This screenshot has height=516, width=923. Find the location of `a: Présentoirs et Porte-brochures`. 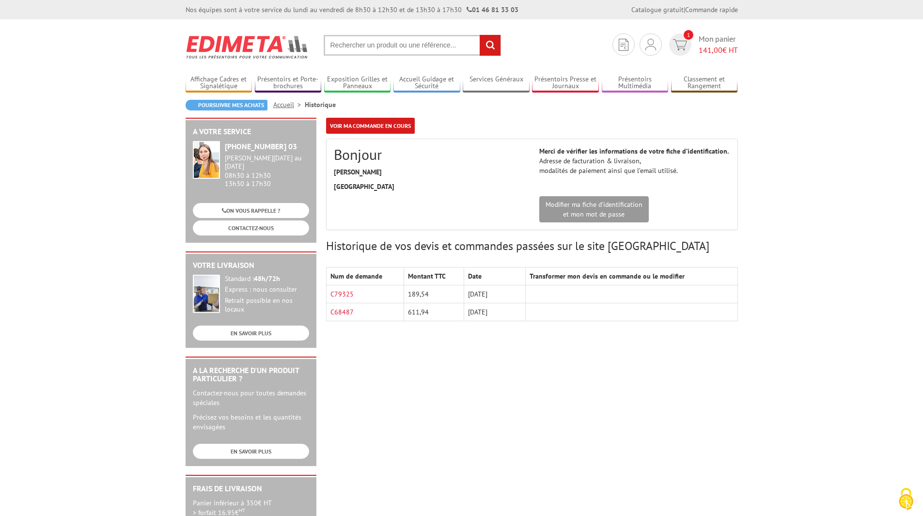

a: Présentoirs et Porte-brochures is located at coordinates (288, 83).